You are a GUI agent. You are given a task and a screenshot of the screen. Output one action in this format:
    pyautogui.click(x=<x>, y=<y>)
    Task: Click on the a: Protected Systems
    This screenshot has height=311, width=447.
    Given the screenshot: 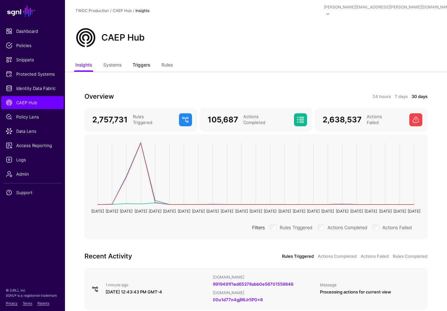 What is the action you would take?
    pyautogui.click(x=33, y=74)
    